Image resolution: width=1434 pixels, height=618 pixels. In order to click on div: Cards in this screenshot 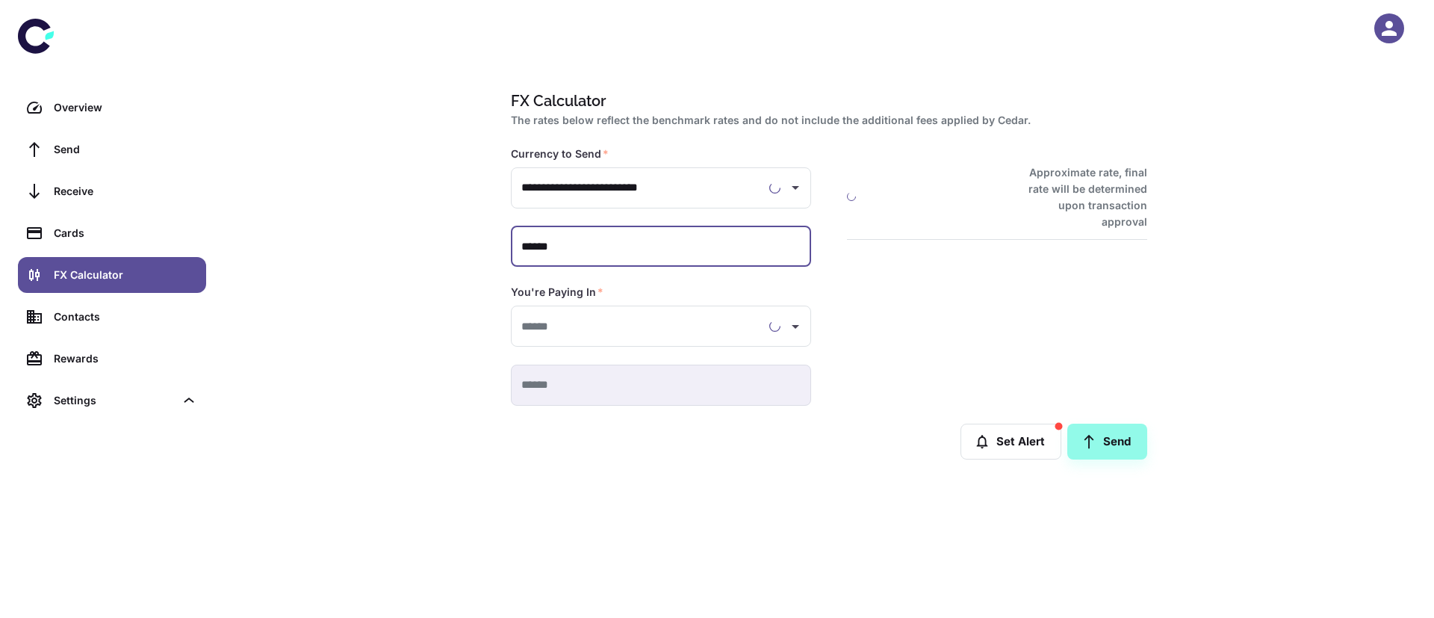, I will do `click(125, 233)`.